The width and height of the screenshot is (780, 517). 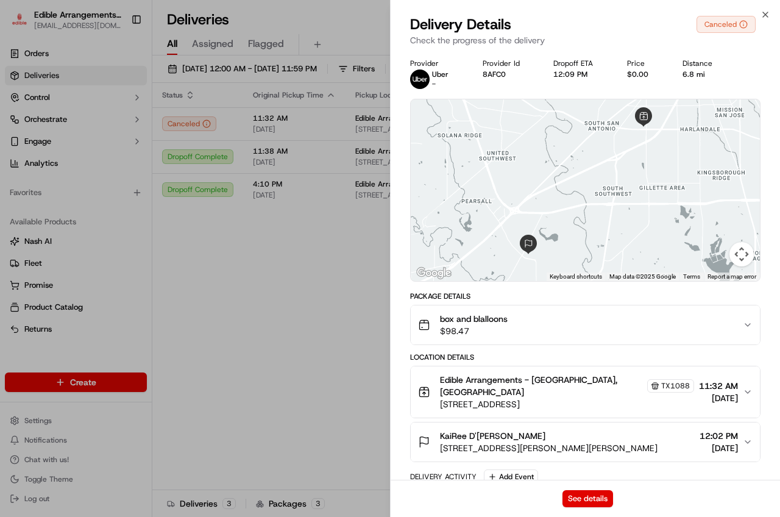 What do you see at coordinates (98, 134) in the screenshot?
I see `div: We're available if you need us!` at bounding box center [98, 134].